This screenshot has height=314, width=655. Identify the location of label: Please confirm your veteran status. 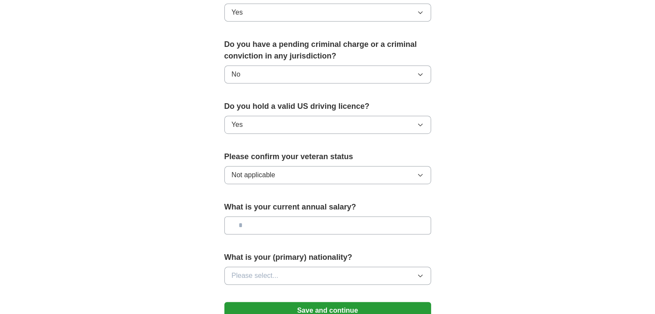
(328, 157).